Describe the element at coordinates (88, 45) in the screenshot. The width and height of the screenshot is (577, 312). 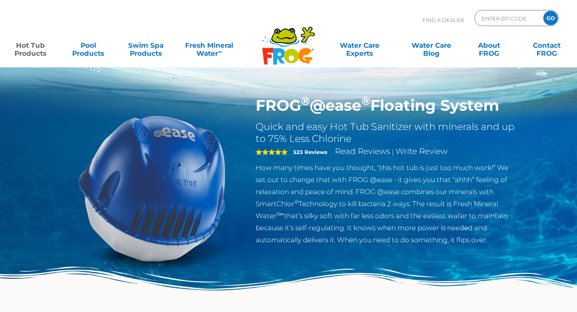
I see `a: PoolProducts` at that location.